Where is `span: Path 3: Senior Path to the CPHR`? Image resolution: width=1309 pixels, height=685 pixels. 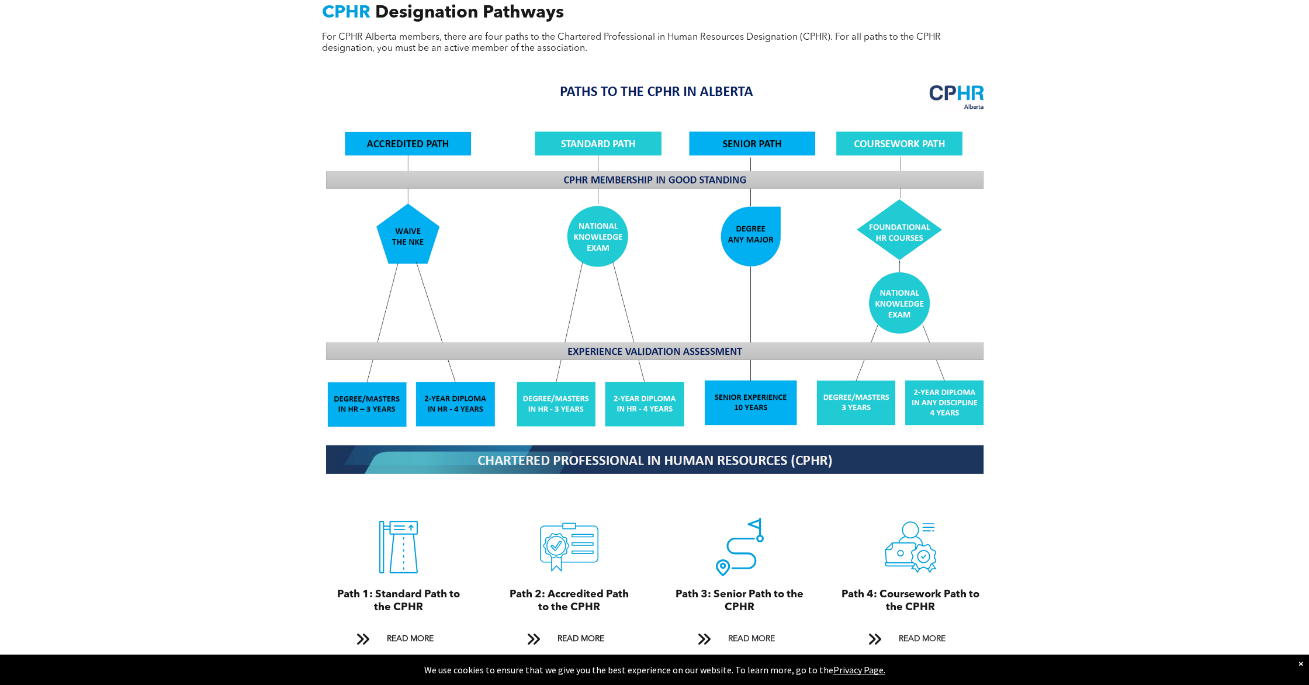
span: Path 3: Senior Path to the CPHR is located at coordinates (739, 601).